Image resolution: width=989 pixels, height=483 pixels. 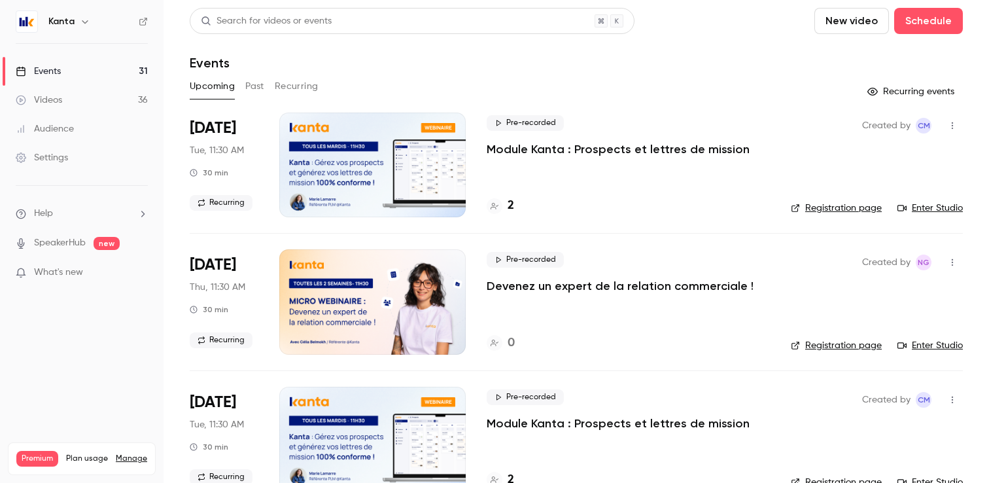 What do you see at coordinates (511, 343) in the screenshot?
I see `h4: 0` at bounding box center [511, 343].